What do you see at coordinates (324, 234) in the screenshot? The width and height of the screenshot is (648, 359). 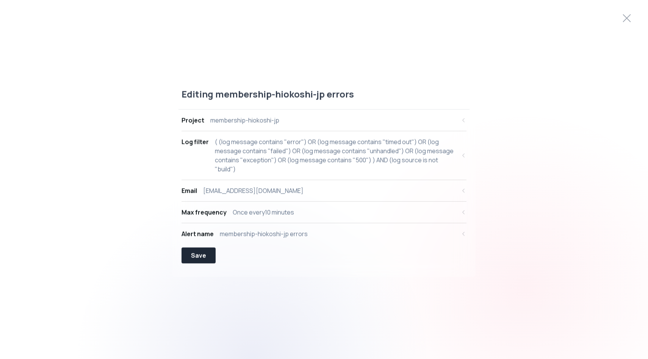 I see `button: Alert namemembership-hiokoshi-jp errors` at bounding box center [324, 234].